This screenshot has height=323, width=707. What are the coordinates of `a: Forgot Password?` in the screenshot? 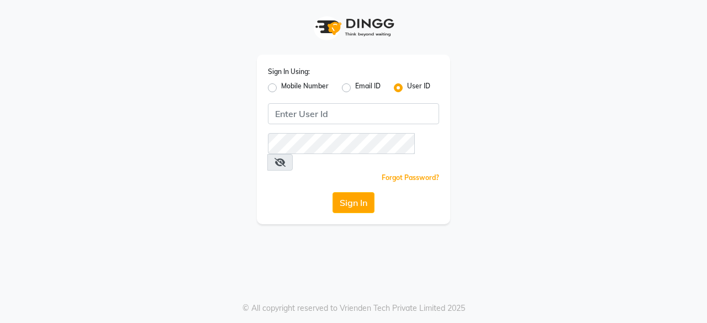 It's located at (410, 177).